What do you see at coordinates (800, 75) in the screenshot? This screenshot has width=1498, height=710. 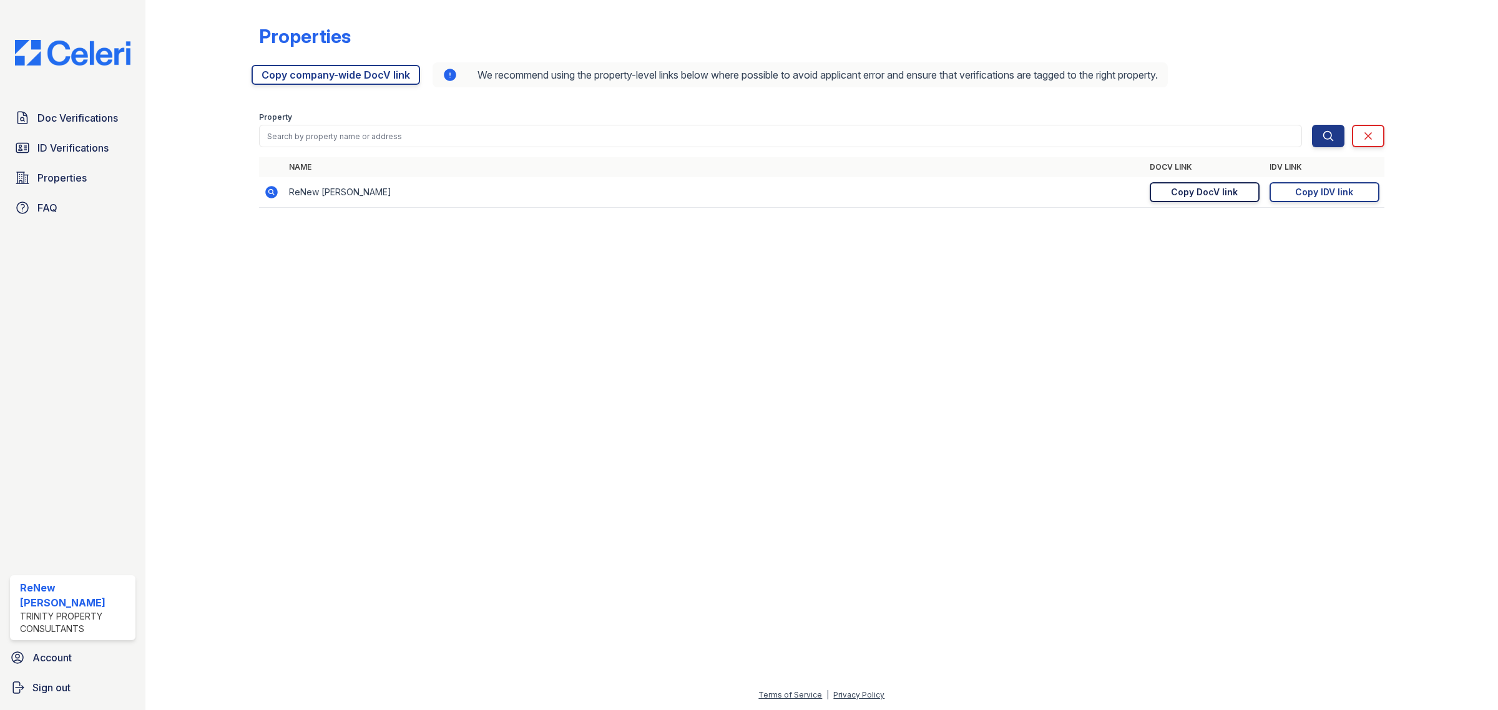 I see `div: We recommend using the property-level links below where possible to avoid applicant error and ens...` at bounding box center [800, 75].